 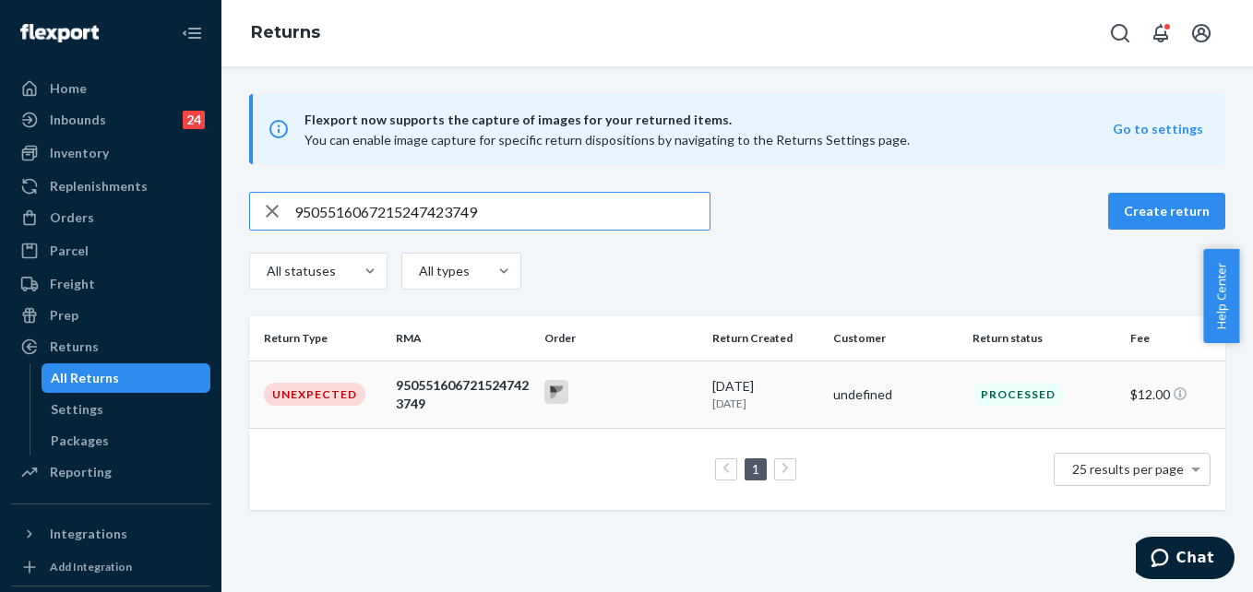 What do you see at coordinates (1173, 339) in the screenshot?
I see `th: Fee` at bounding box center [1173, 339].